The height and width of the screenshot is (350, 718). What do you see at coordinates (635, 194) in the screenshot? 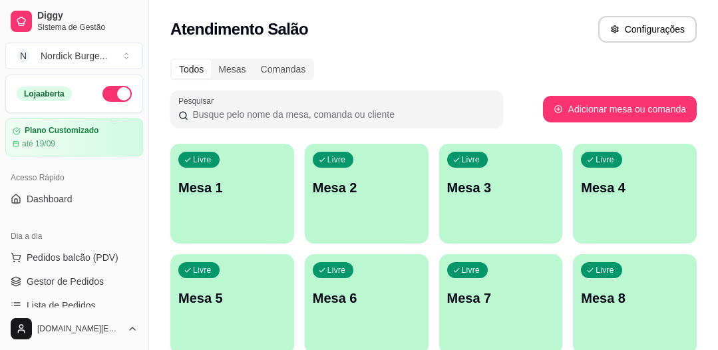
I see `button: LivreMesa 4` at bounding box center [635, 194].